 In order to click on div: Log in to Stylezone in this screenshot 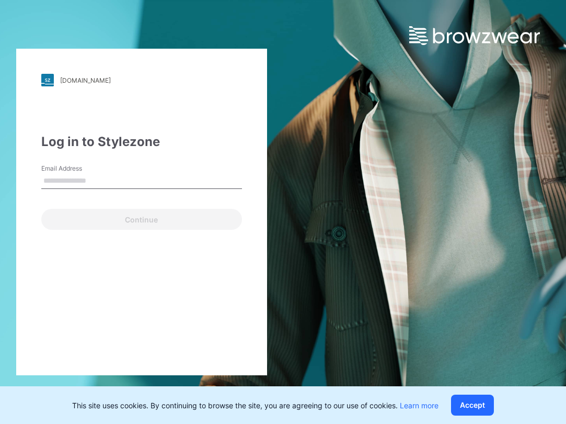, I will do `click(142, 142)`.